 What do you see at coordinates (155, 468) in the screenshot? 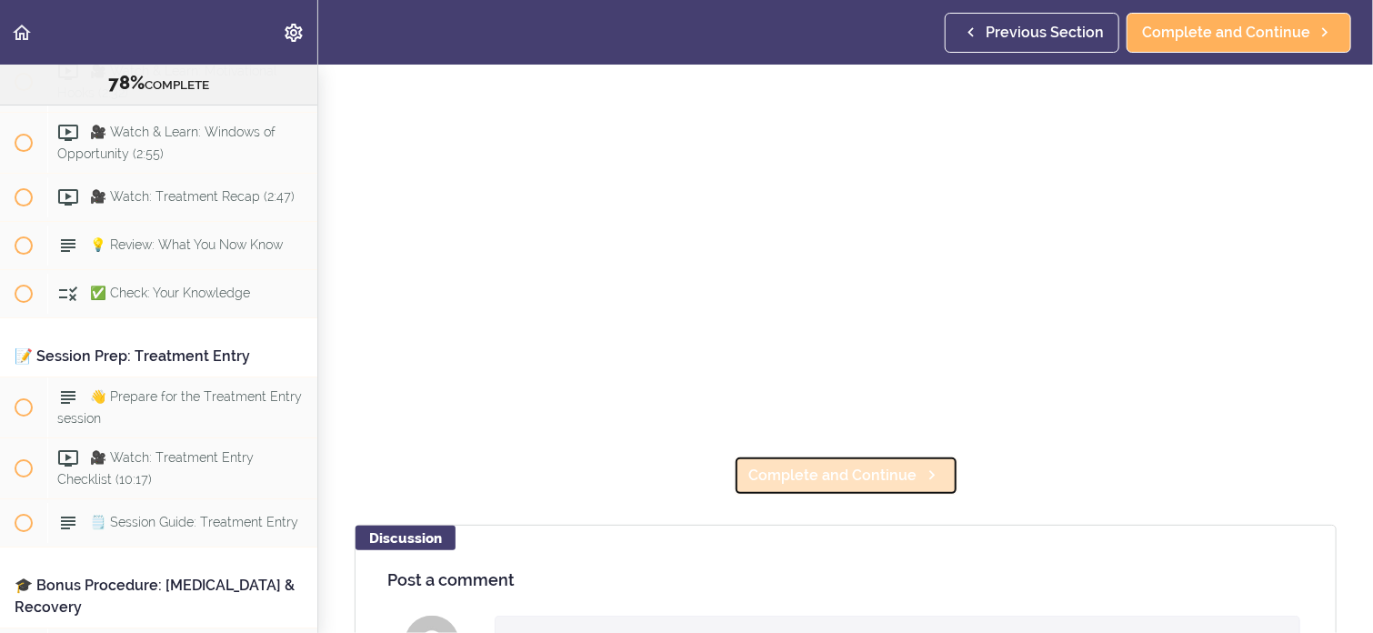
I see `span: 🎥 Watch: Treatment Entry Checklist (10:17)` at bounding box center [155, 468].